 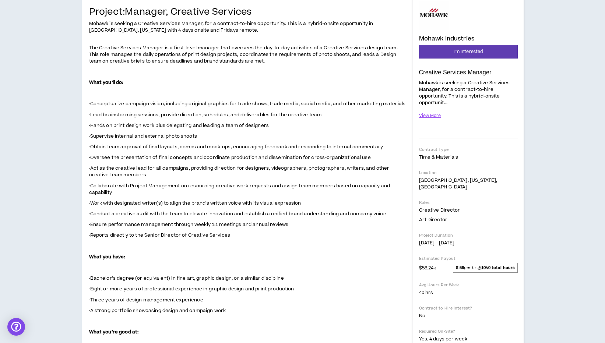 I want to click on span: Mohawk is seeking a Creative Services Manager, for a contract-to-hire opportunity. This is a hybr..., so click(x=231, y=27).